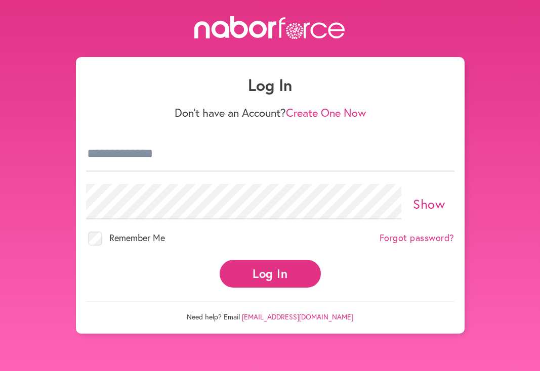 The image size is (540, 371). I want to click on p: Don't have an Account?, so click(270, 113).